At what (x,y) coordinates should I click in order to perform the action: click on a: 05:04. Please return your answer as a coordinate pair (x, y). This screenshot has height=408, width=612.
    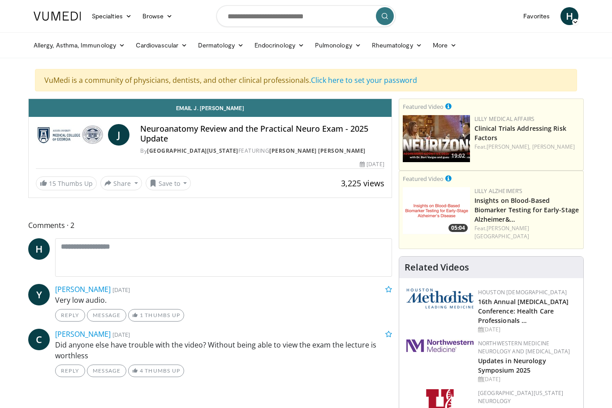
    Looking at the image, I should click on (436, 210).